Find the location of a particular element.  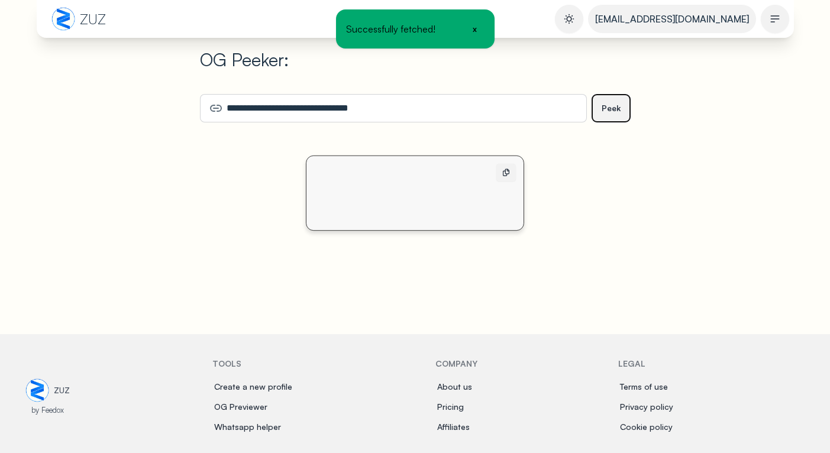

a: Create a new profile is located at coordinates (253, 387).